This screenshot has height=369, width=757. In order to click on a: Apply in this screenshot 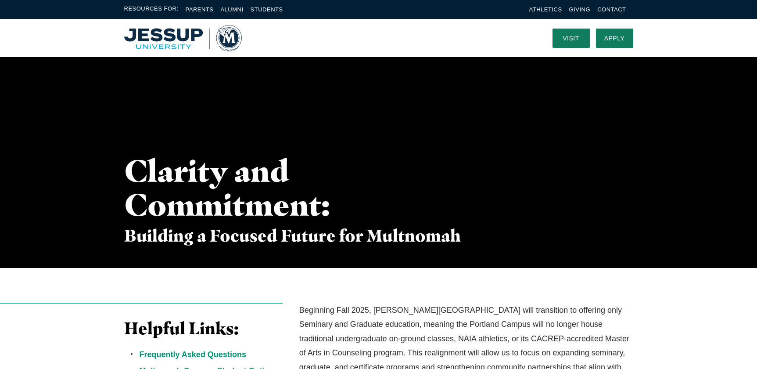, I will do `click(615, 38)`.